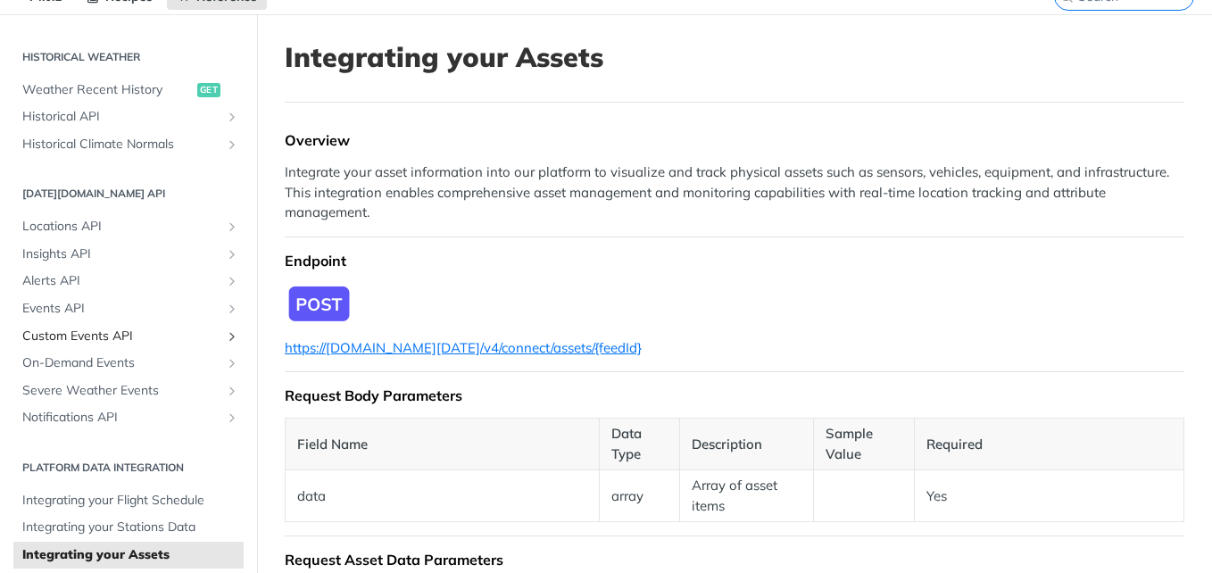 The height and width of the screenshot is (573, 1212). I want to click on span: Integrating your Assets, so click(130, 555).